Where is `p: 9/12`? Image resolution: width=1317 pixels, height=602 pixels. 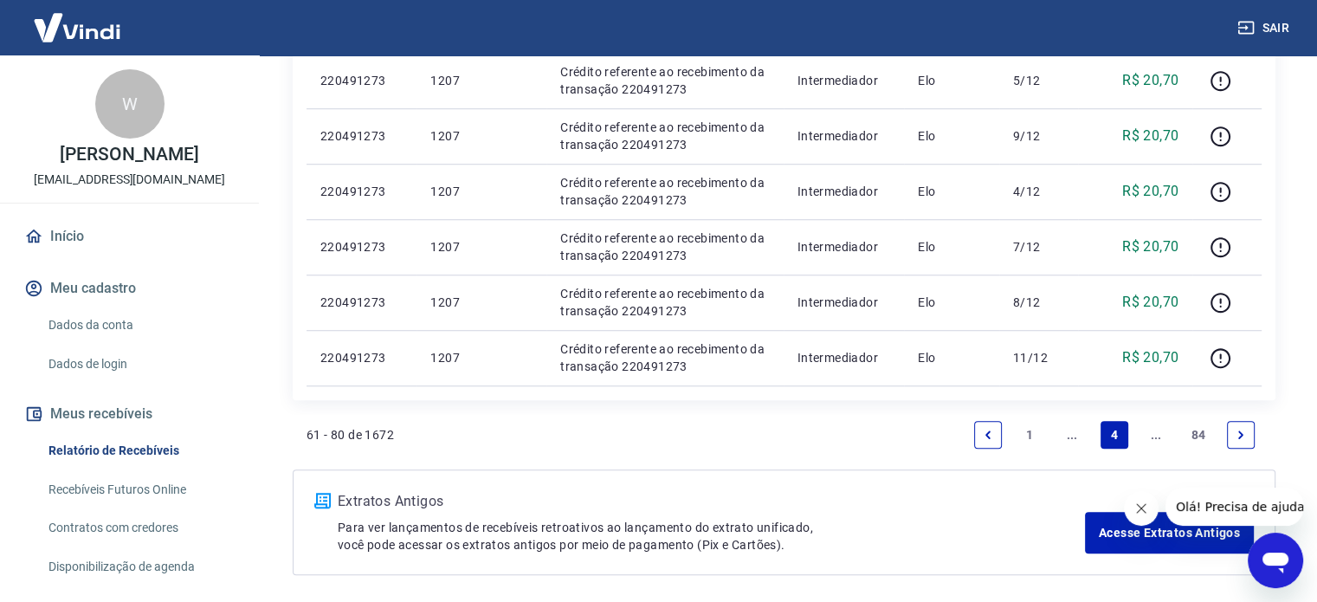 p: 9/12 is located at coordinates (1038, 136).